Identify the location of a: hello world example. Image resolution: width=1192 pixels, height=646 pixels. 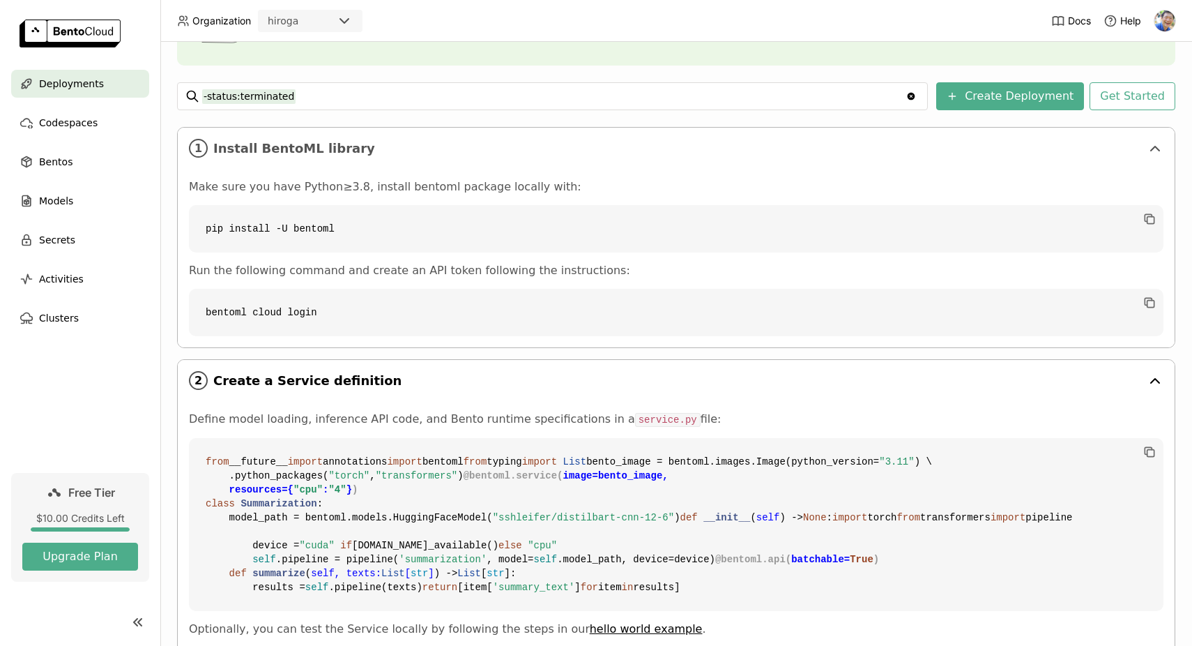
(646, 628).